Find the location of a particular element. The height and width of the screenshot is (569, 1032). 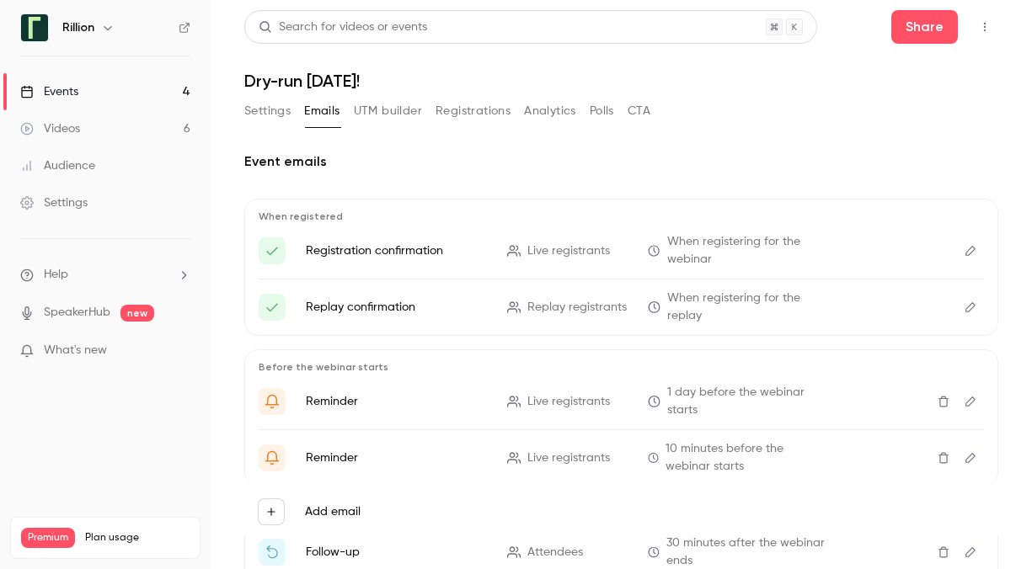

div: Videos is located at coordinates (50, 129).